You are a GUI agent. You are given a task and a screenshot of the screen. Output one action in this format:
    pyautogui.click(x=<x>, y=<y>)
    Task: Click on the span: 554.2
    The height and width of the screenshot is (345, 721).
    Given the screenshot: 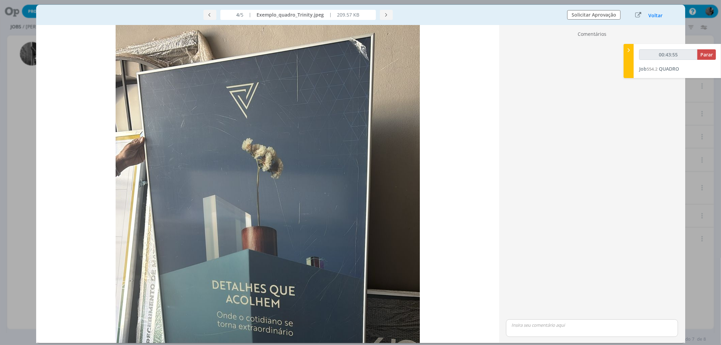 What is the action you would take?
    pyautogui.click(x=652, y=69)
    